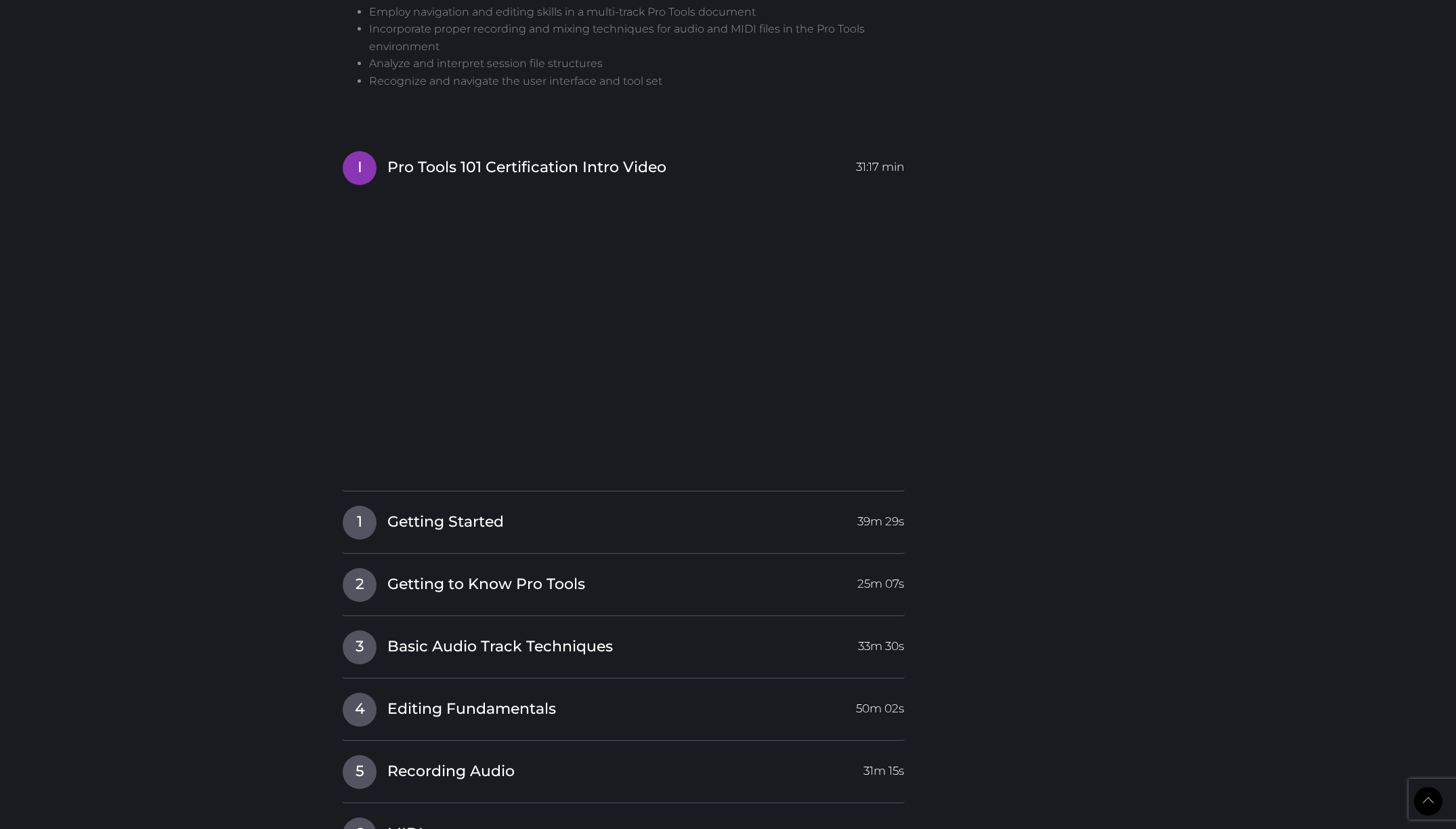 This screenshot has height=829, width=1456. What do you see at coordinates (471, 708) in the screenshot?
I see `span: Editing Fundamentals` at bounding box center [471, 708].